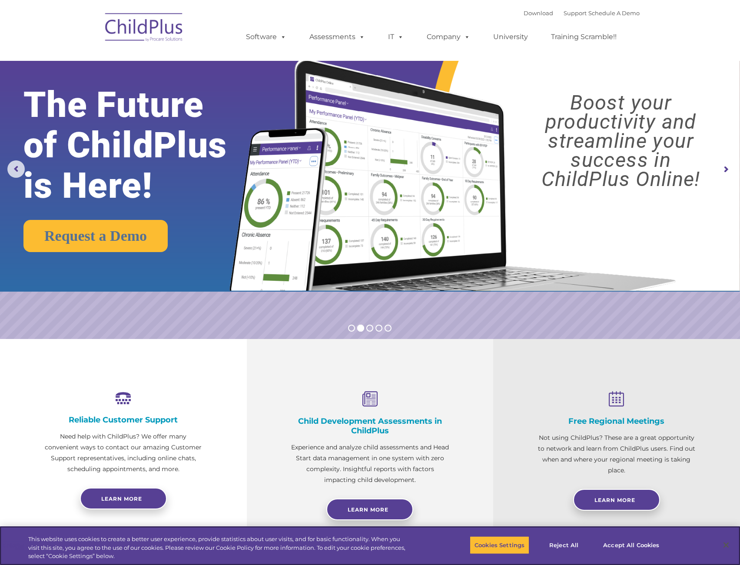 This screenshot has width=740, height=565. What do you see at coordinates (499, 545) in the screenshot?
I see `button: Cookies Settings` at bounding box center [499, 545].